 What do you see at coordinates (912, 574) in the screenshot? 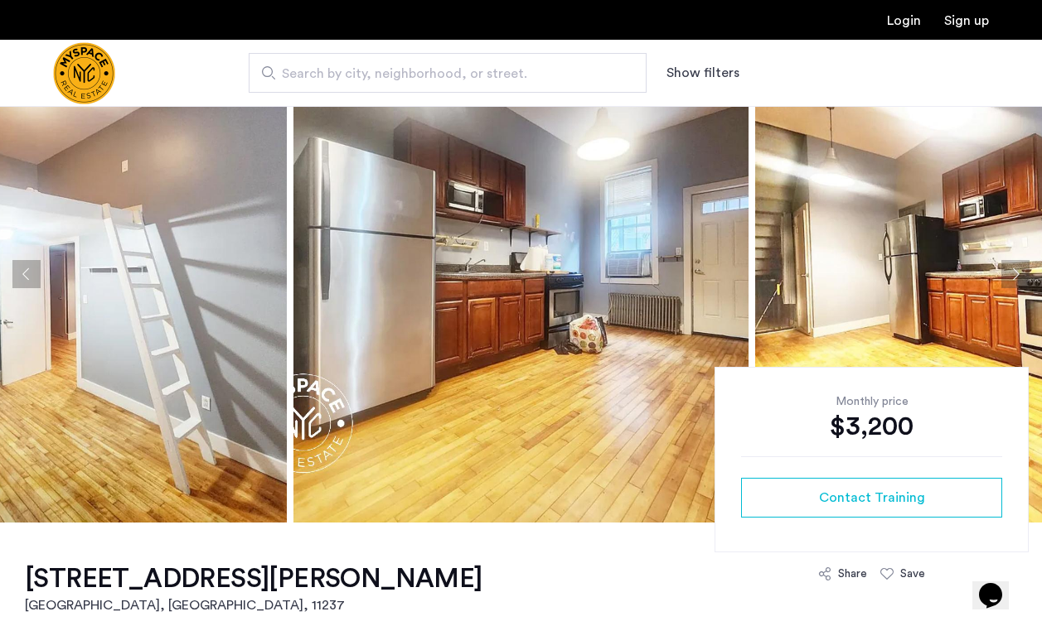
I see `div: Save` at bounding box center [912, 574].